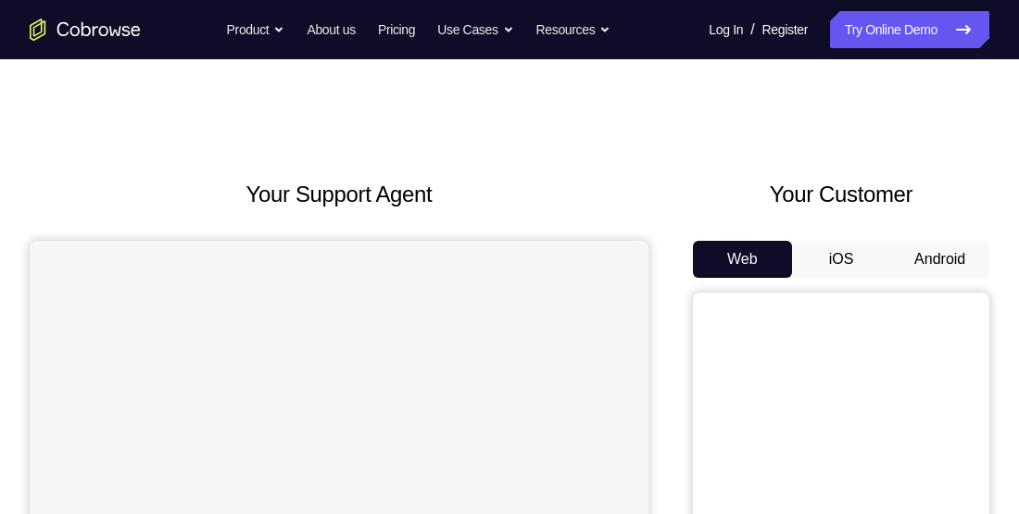 Image resolution: width=1019 pixels, height=514 pixels. Describe the element at coordinates (940, 259) in the screenshot. I see `button: Android` at that location.